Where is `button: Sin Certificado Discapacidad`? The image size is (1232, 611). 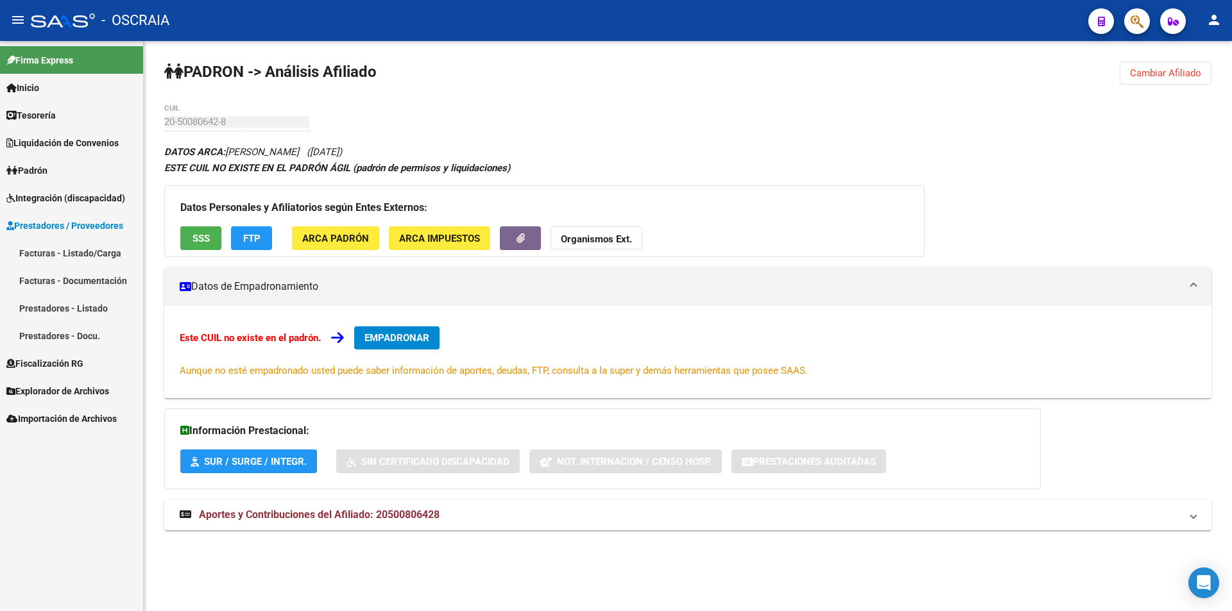 button: Sin Certificado Discapacidad is located at coordinates (428, 461).